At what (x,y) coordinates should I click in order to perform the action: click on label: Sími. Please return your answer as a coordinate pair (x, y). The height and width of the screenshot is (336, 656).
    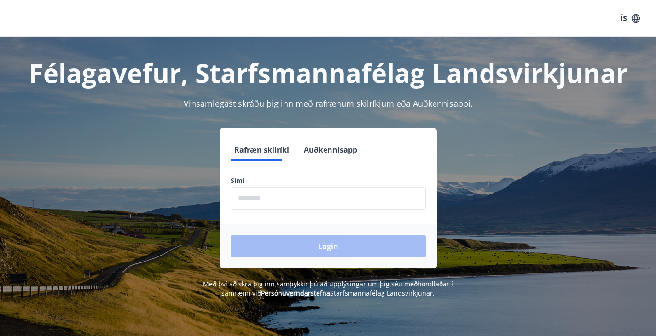
    Looking at the image, I should click on (328, 181).